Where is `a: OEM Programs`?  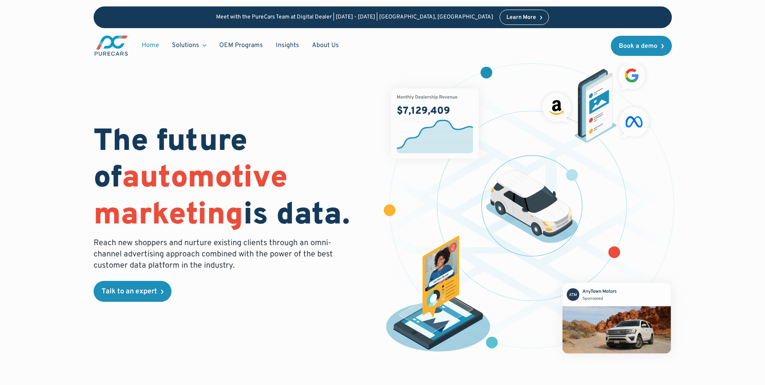 a: OEM Programs is located at coordinates (241, 45).